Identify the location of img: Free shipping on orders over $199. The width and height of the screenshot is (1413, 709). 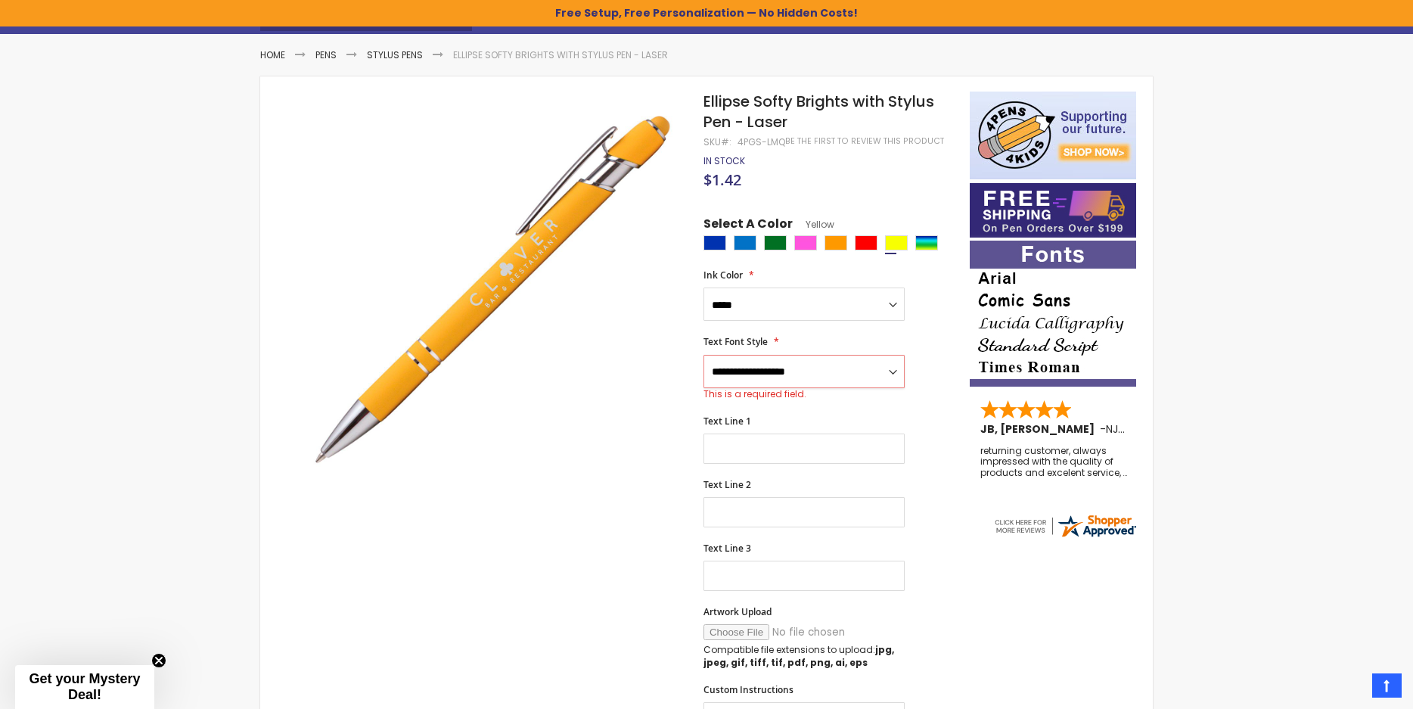
(1053, 210).